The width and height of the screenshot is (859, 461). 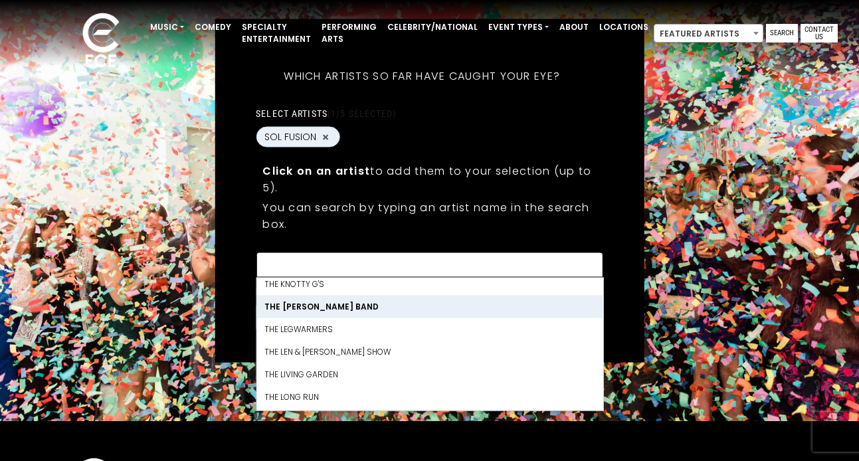 I want to click on button: Remove SOL FUSION, so click(x=325, y=137).